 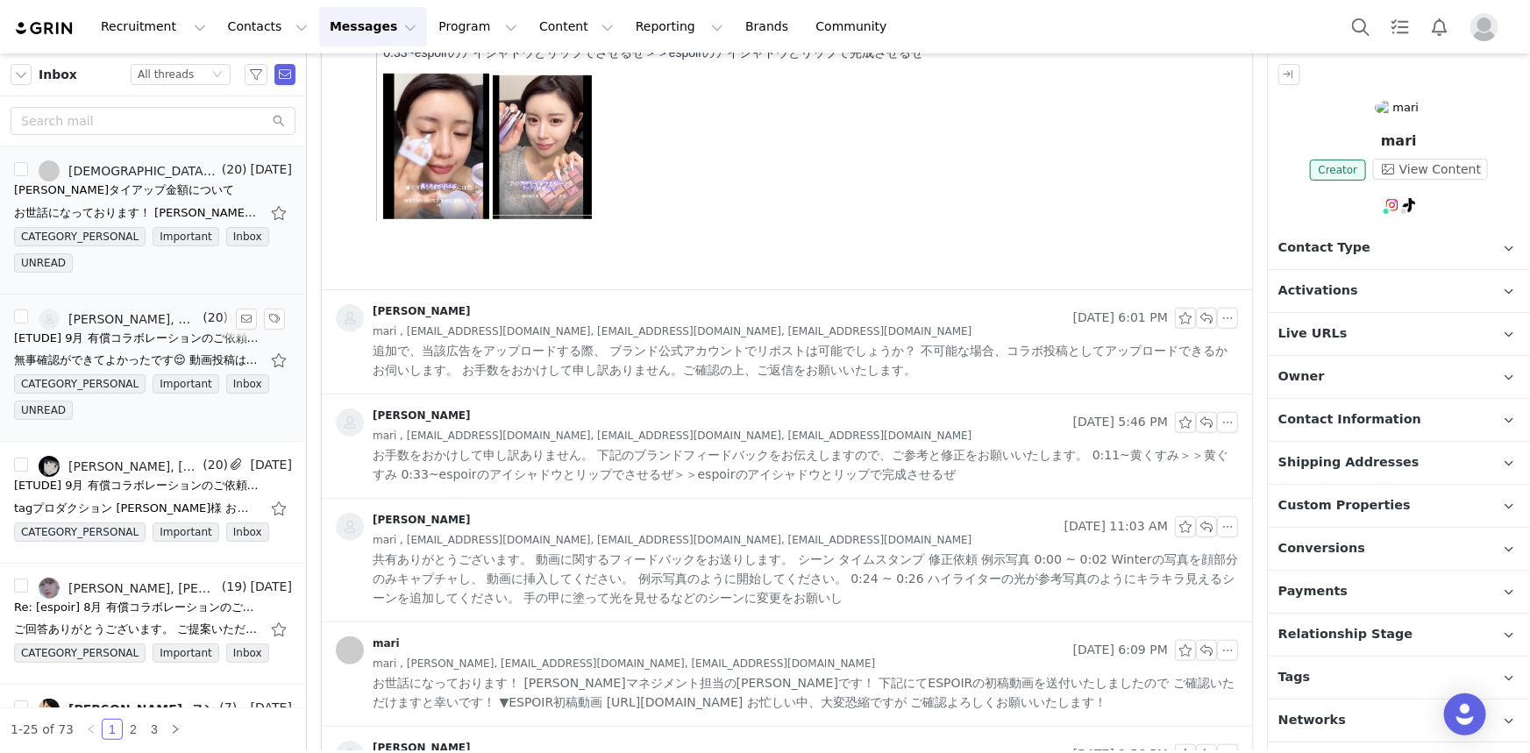 What do you see at coordinates (805, 465) in the screenshot?
I see `span: お手数をおかけして申し訳ありません。 下記のブランドフィードバックをお伝えしますので、ご参考と修正をお願いいたします。 0:11~黄くすみ＞＞黄ぐすみ 0:33~espoirのアイシャドウとリッ...` at bounding box center [805, 465].